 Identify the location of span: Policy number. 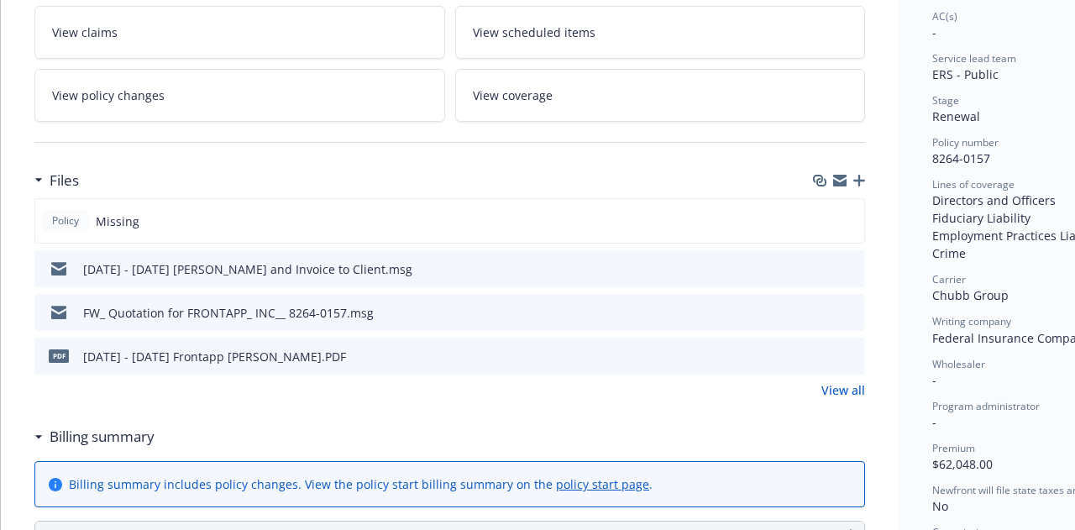
(965, 142).